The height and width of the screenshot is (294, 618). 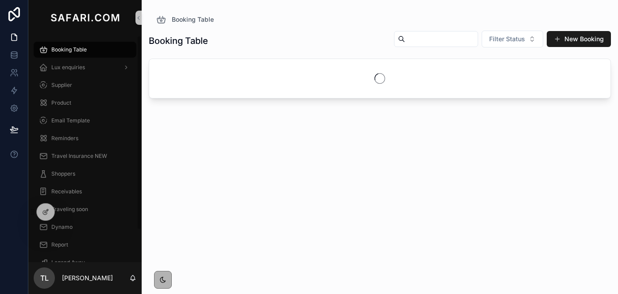 I want to click on a: Reminders, so click(x=85, y=138).